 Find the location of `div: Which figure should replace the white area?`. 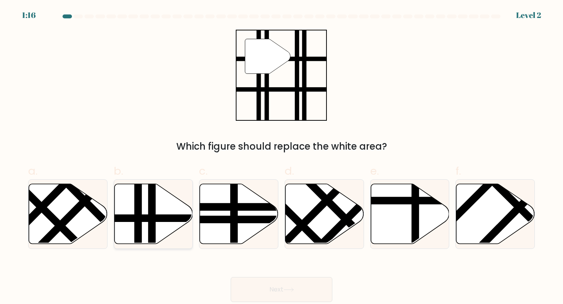

div: Which figure should replace the white area? is located at coordinates (281, 147).